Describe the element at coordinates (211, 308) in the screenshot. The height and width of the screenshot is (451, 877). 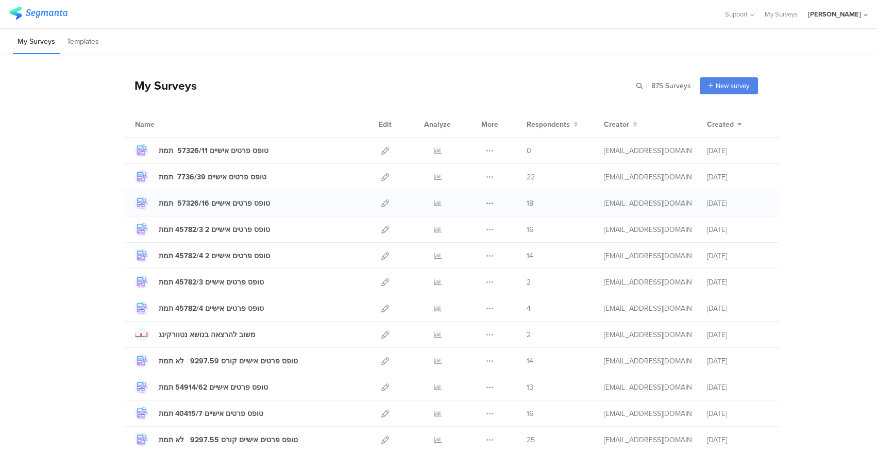
I see `div: טופס פרטים אישיים 45782/4 תמת` at that location.